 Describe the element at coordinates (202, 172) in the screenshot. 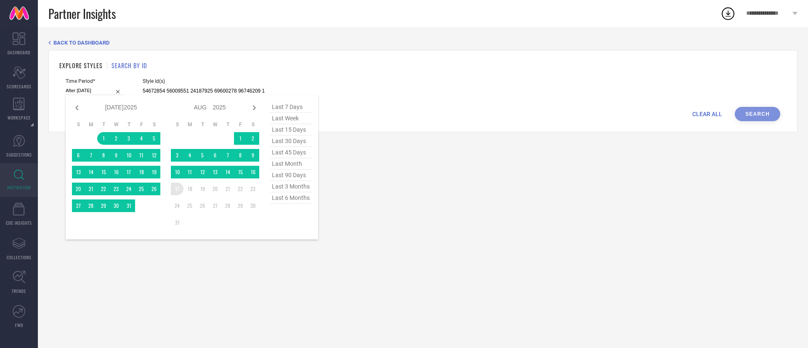

I see `td: Tue Aug 12 2025` at that location.